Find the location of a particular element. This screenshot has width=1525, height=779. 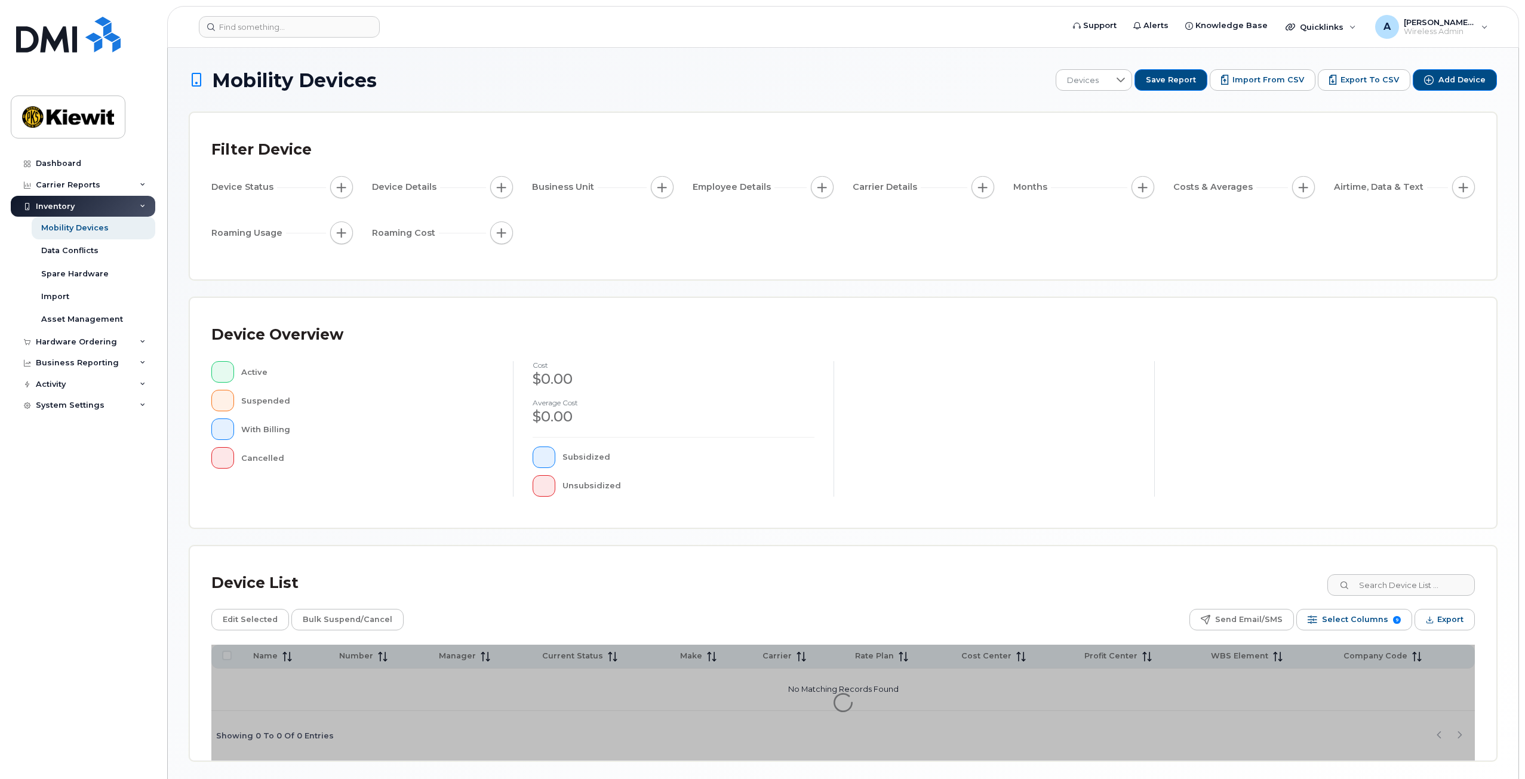

span: Roaming Usage is located at coordinates (248, 233).